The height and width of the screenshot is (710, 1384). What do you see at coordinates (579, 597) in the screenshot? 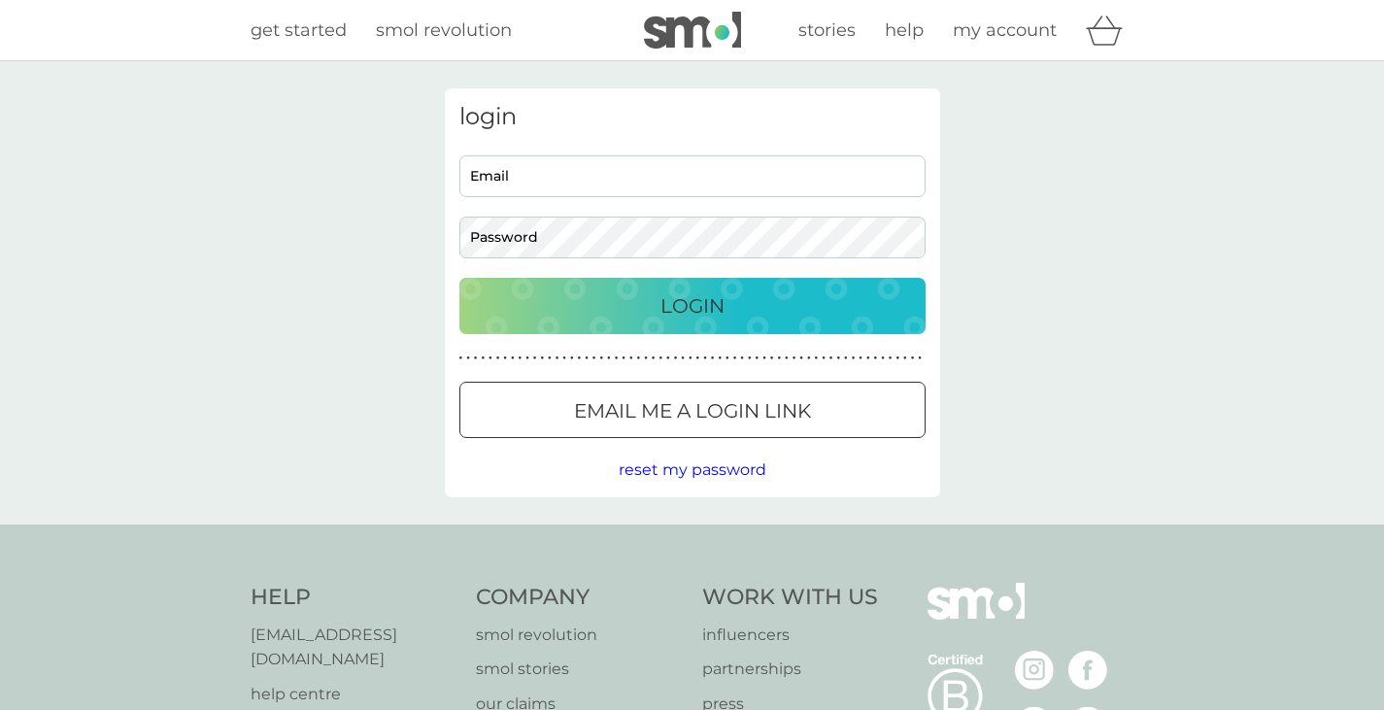
I see `h4: Company` at bounding box center [579, 597].